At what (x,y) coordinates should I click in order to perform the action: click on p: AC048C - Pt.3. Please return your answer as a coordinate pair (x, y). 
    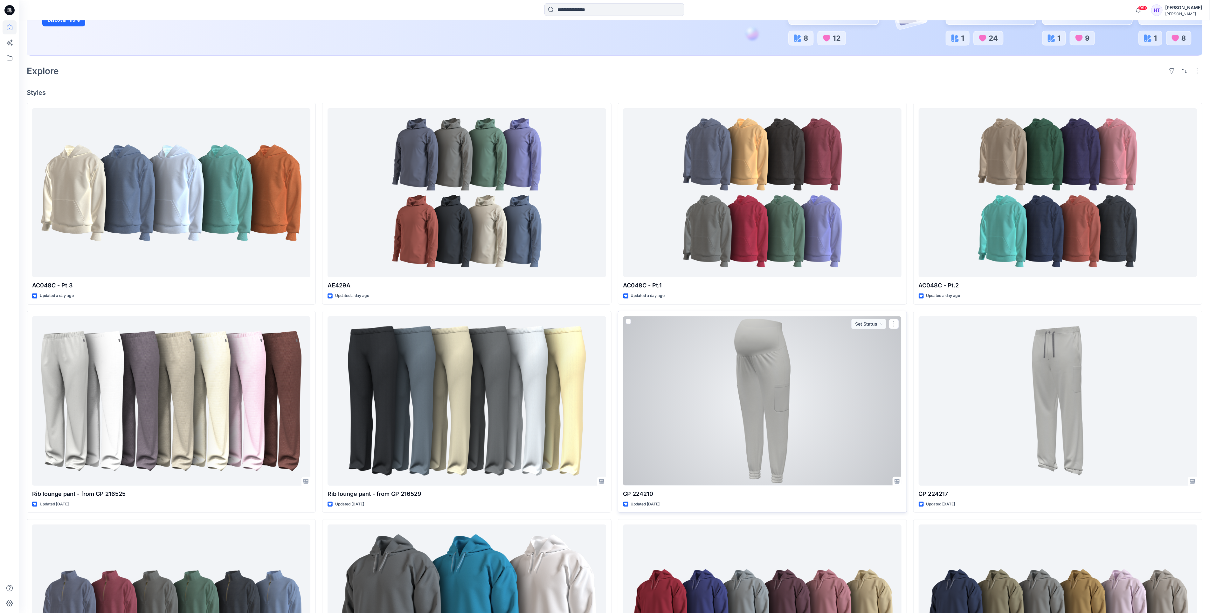
    Looking at the image, I should click on (171, 285).